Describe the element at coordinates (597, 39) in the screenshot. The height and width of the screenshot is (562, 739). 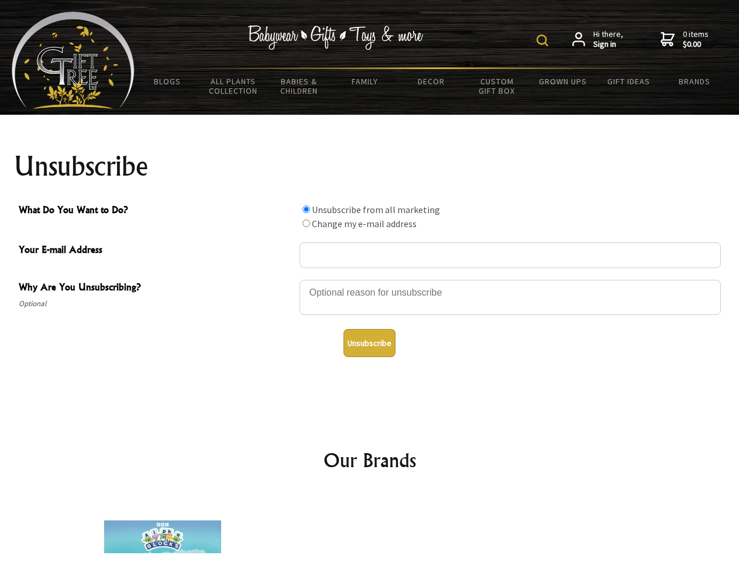
I see `a: Hi there,Sign in` at that location.